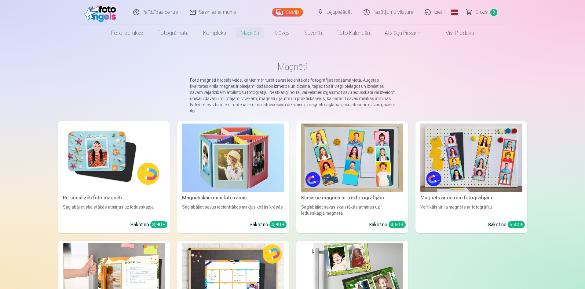 The height and width of the screenshot is (289, 585). I want to click on img: Magnētiskais mini foto rāmis, so click(233, 157).